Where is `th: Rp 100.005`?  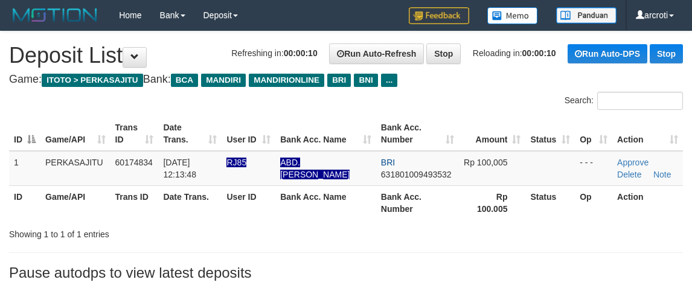
th: Rp 100.005 is located at coordinates (492, 202).